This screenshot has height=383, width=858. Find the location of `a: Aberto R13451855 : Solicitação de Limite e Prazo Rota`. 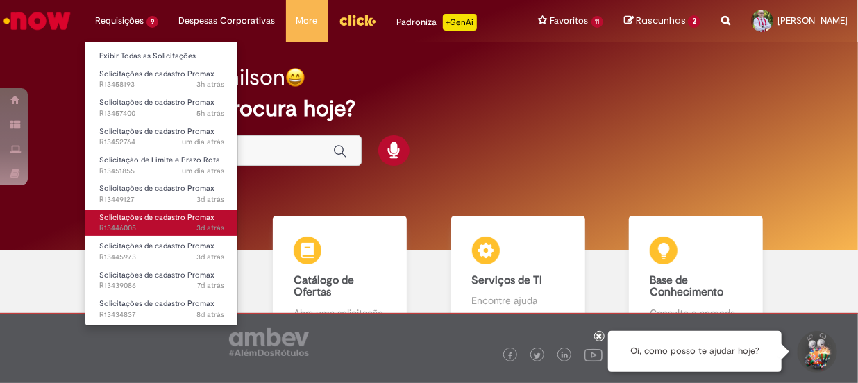

a: Aberto R13451855 : Solicitação de Limite e Prazo Rota is located at coordinates (162, 165).